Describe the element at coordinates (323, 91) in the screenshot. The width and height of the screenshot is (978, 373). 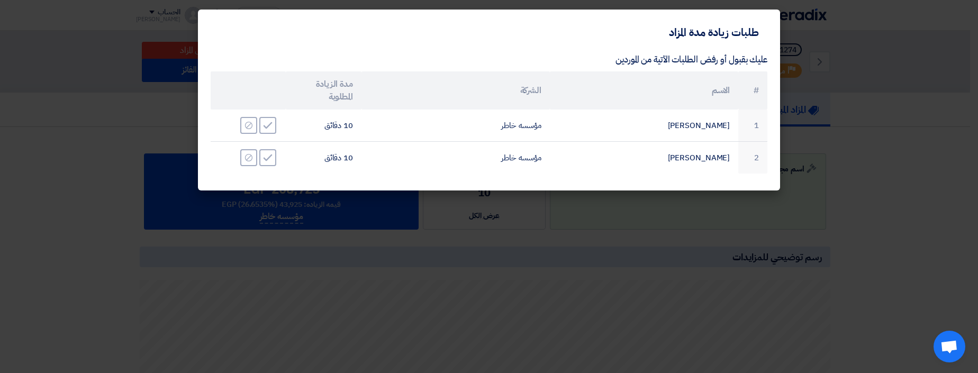
I see `th: مدة الزيادة المطلوبة` at that location.